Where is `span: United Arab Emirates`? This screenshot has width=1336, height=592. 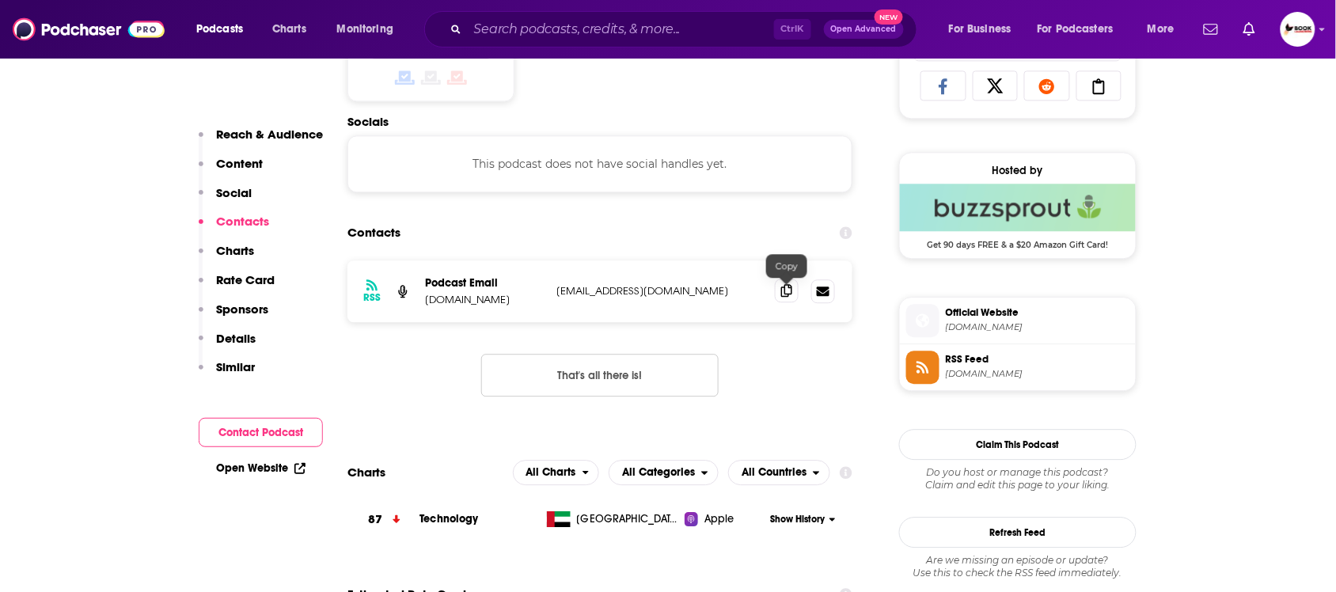 span: United Arab Emirates is located at coordinates (629, 519).